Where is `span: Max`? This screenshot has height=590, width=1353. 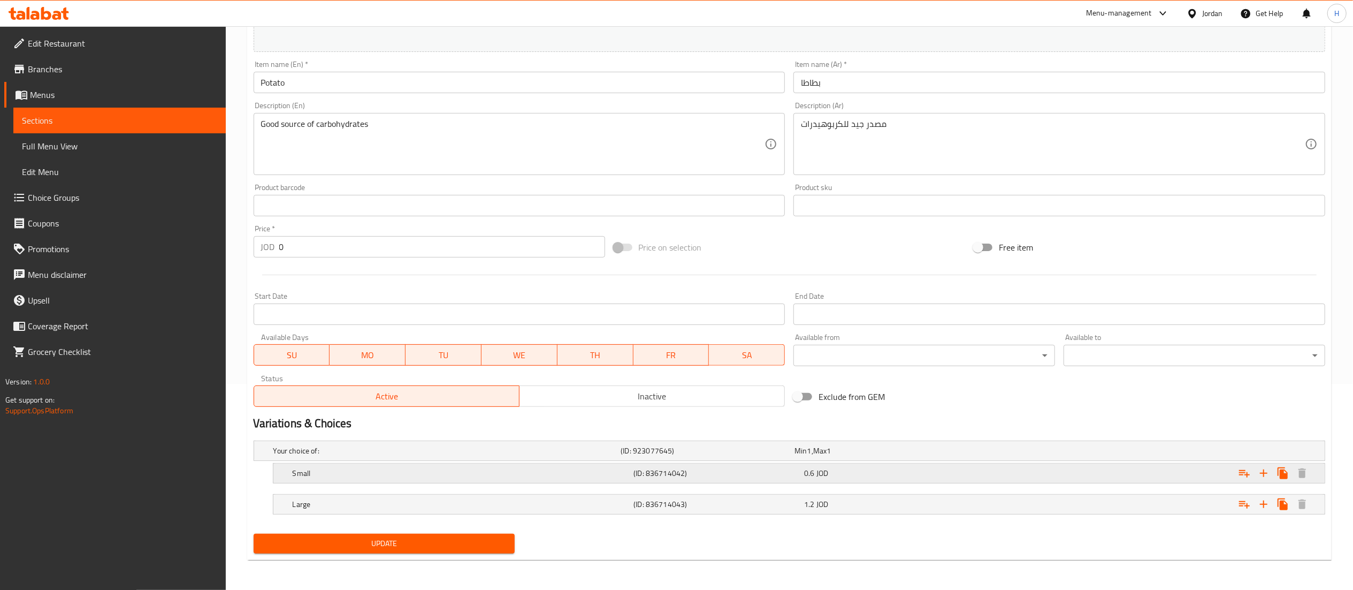 span: Max is located at coordinates (820, 451).